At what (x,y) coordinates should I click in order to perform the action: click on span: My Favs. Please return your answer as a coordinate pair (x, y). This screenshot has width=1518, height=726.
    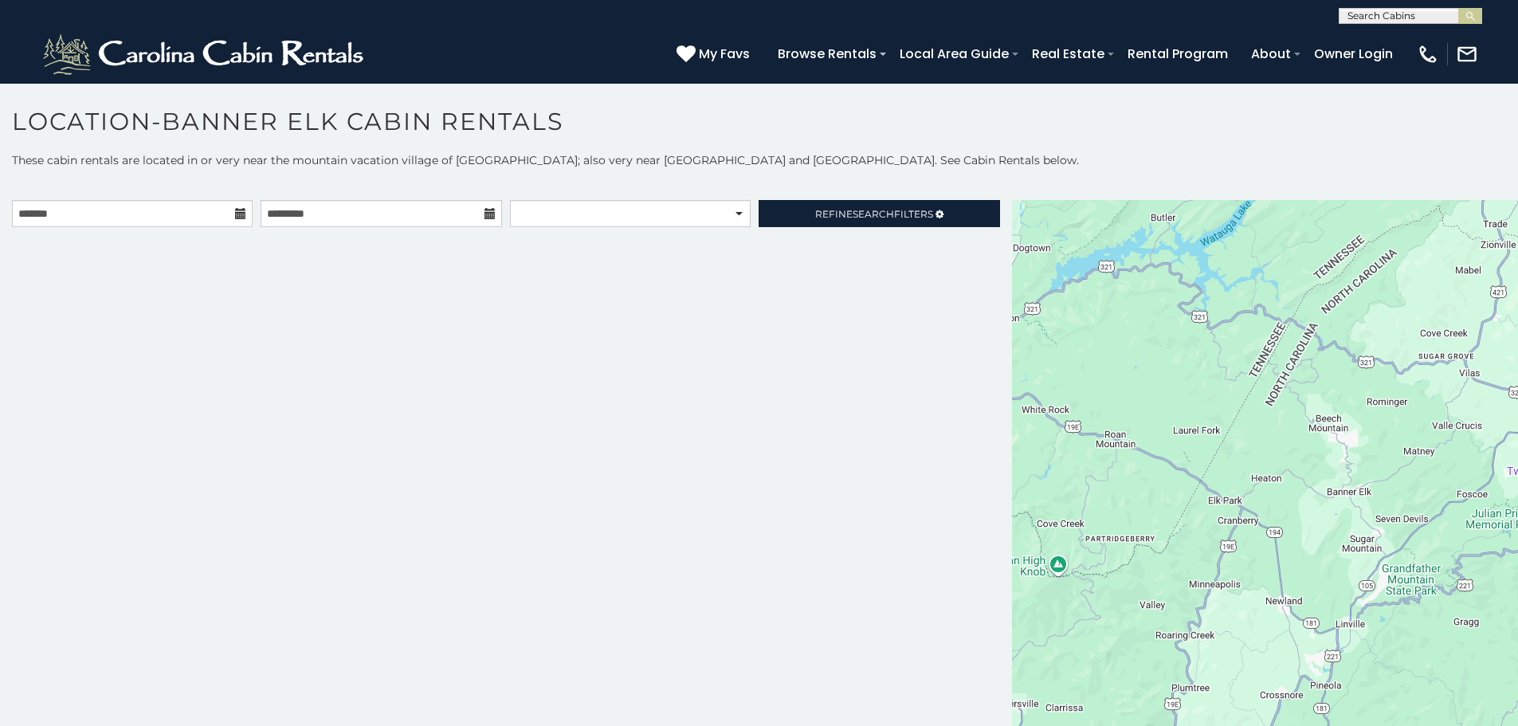
    Looking at the image, I should click on (724, 53).